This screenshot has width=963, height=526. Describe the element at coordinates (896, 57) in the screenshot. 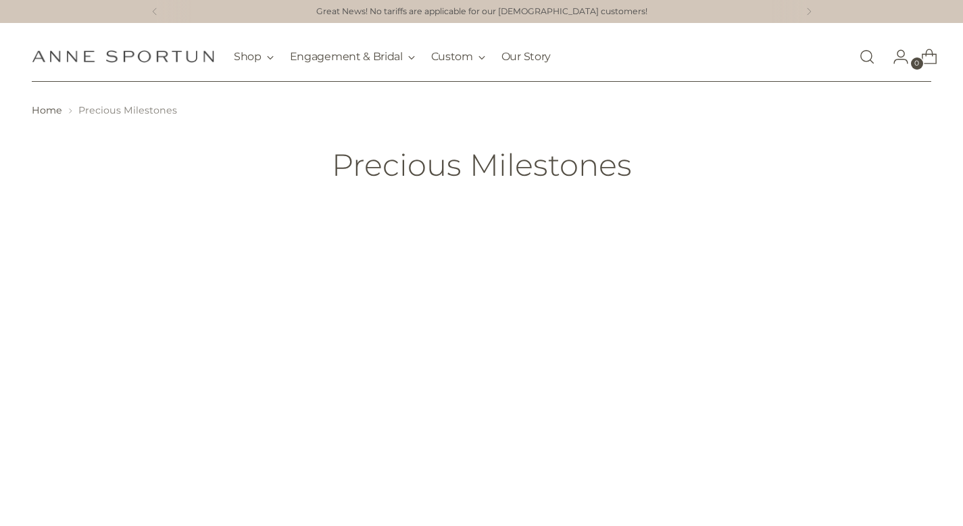

I see `a: Go to the account page` at that location.